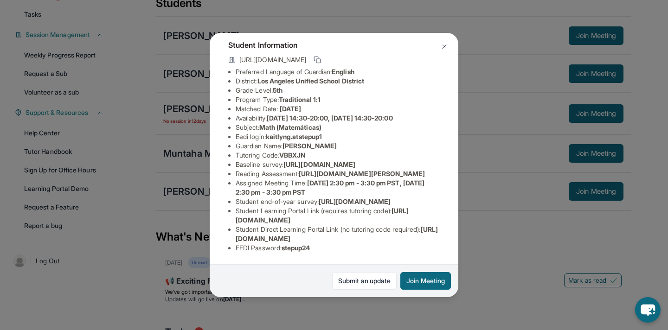 Image resolution: width=668 pixels, height=330 pixels. What do you see at coordinates (299, 99) in the screenshot?
I see `span: Traditional 1:1` at bounding box center [299, 99].